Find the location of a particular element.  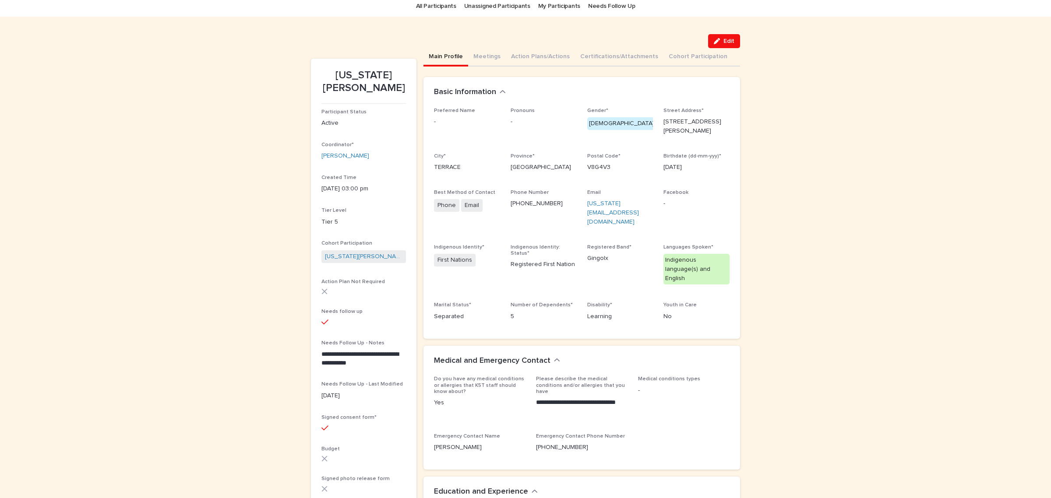

button: Certifications/Attachments is located at coordinates (619, 57).